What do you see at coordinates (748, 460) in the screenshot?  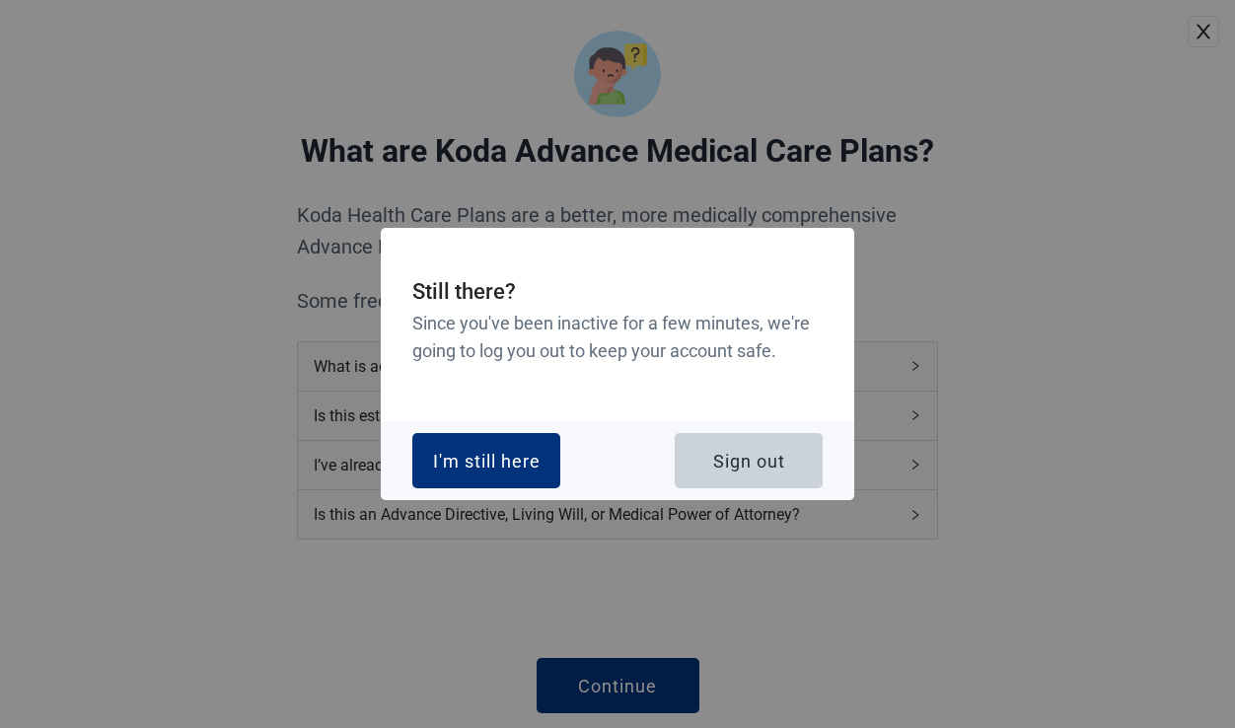 I see `div: Sign out` at bounding box center [748, 460].